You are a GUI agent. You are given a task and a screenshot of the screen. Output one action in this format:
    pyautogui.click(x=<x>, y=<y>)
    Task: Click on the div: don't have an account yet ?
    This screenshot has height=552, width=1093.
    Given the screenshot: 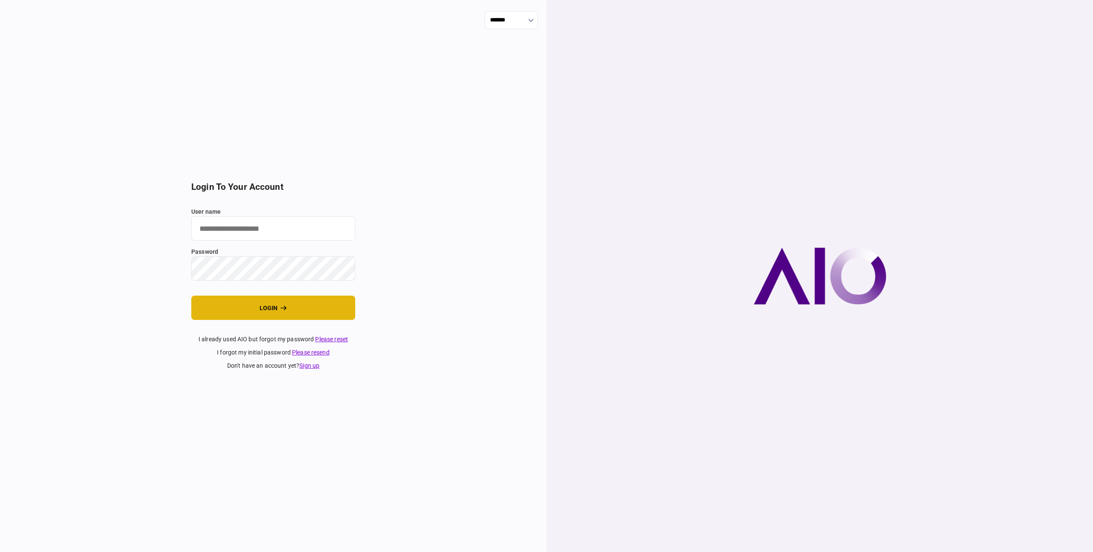 What is the action you would take?
    pyautogui.click(x=273, y=366)
    